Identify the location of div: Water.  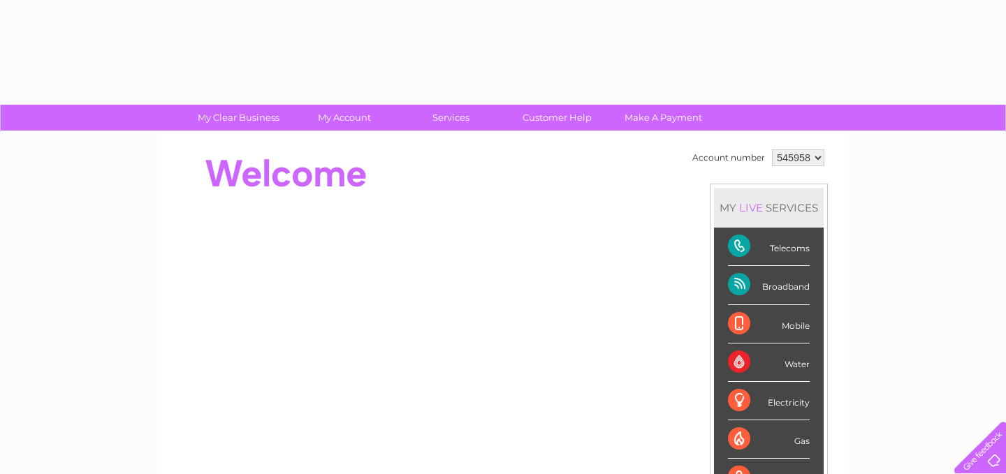
(768, 363).